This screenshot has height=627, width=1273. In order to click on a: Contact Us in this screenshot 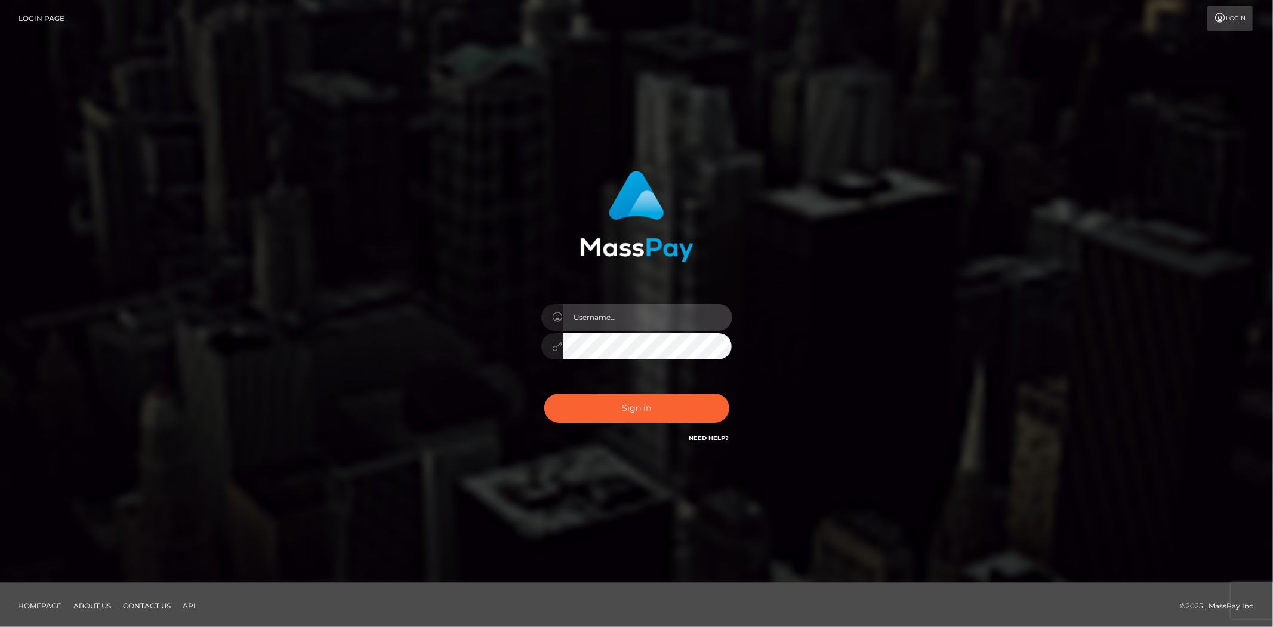, I will do `click(147, 605)`.